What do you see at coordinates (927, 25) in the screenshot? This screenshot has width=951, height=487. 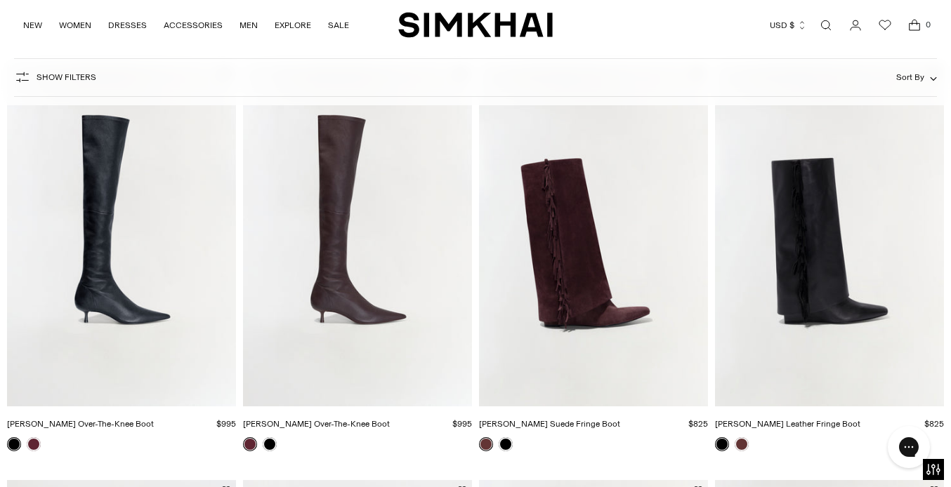 I see `span: 0` at bounding box center [927, 25].